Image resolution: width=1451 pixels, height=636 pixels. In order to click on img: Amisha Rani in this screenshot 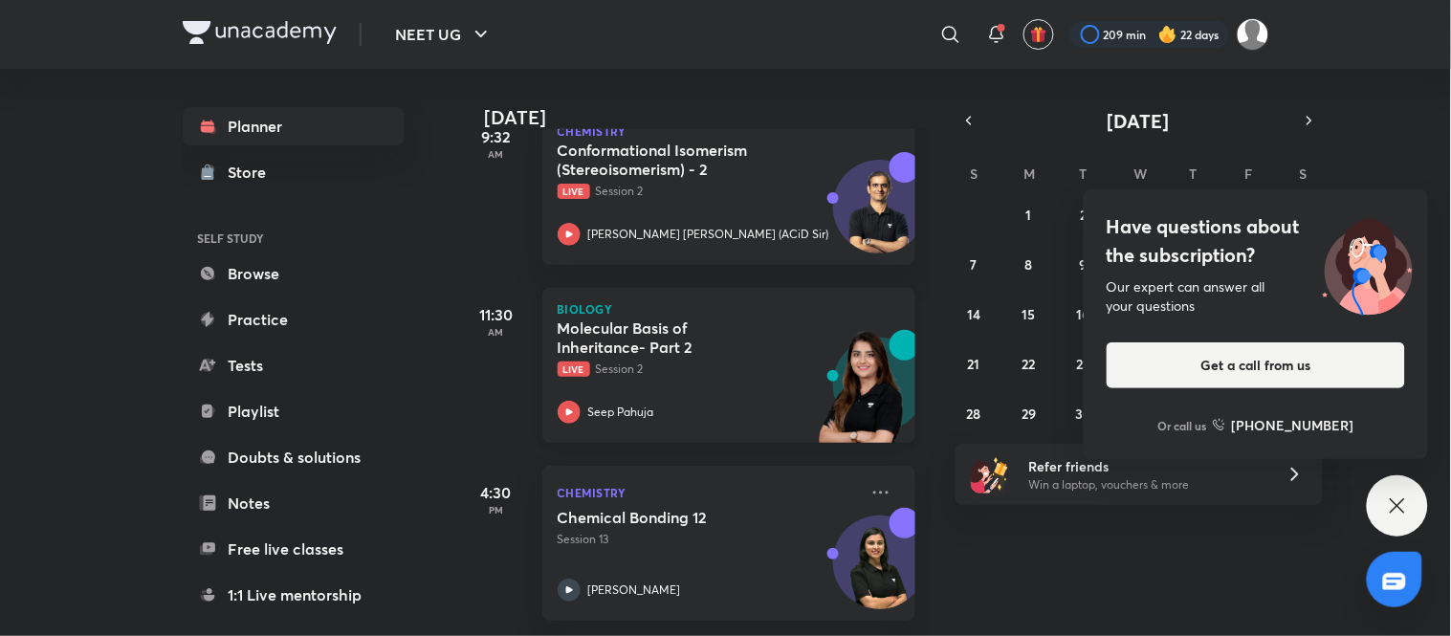, I will do `click(1253, 34)`.